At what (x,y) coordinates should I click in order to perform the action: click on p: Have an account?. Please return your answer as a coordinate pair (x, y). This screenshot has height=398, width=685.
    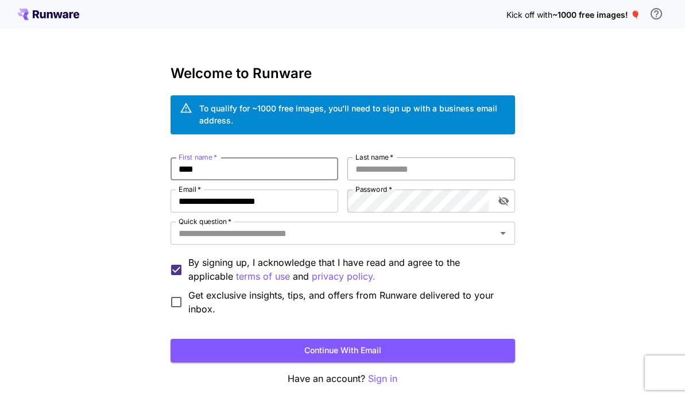
    Looking at the image, I should click on (343, 379).